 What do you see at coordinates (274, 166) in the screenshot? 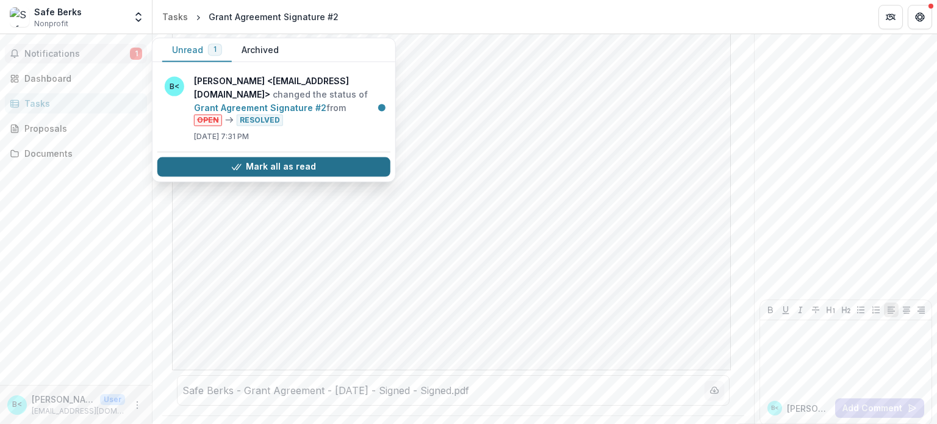
I see `button: Mark all as read` at bounding box center [274, 166].